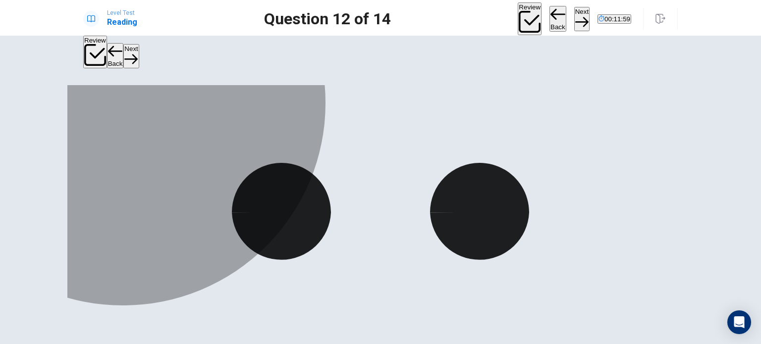 This screenshot has width=761, height=344. Describe the element at coordinates (328, 19) in the screenshot. I see `h1: Question 12 of 14` at that location.